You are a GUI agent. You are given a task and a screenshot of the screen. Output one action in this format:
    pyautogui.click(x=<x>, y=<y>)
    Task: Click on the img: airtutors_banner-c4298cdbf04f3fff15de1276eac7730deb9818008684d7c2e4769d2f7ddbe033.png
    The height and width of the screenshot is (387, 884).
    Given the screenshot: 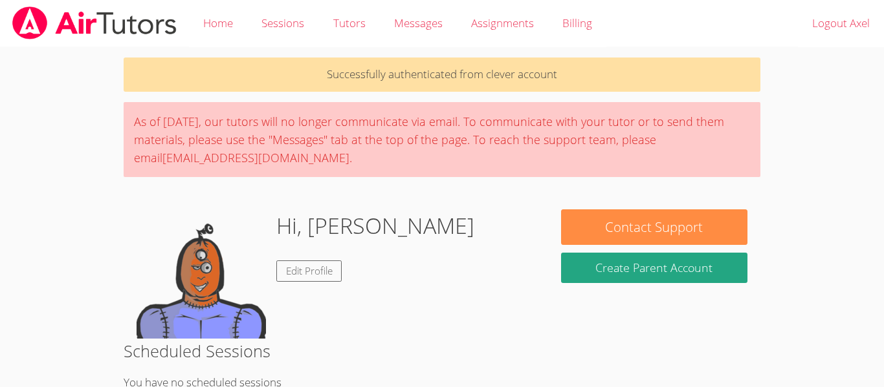 What is the action you would take?
    pyautogui.click(x=94, y=23)
    